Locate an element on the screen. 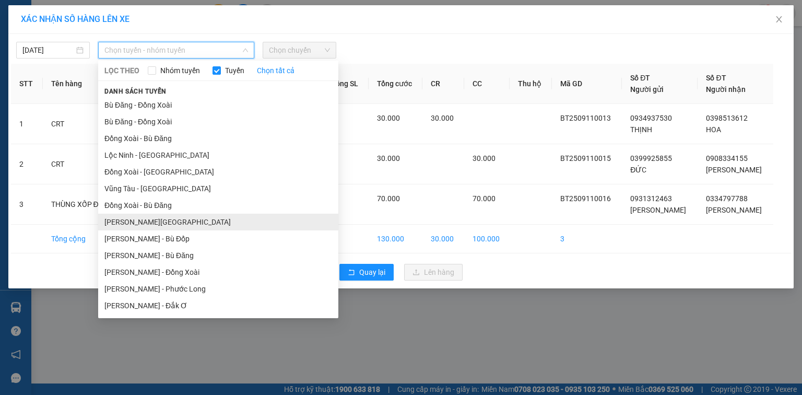  div: TUYỀN is located at coordinates (41, 40).